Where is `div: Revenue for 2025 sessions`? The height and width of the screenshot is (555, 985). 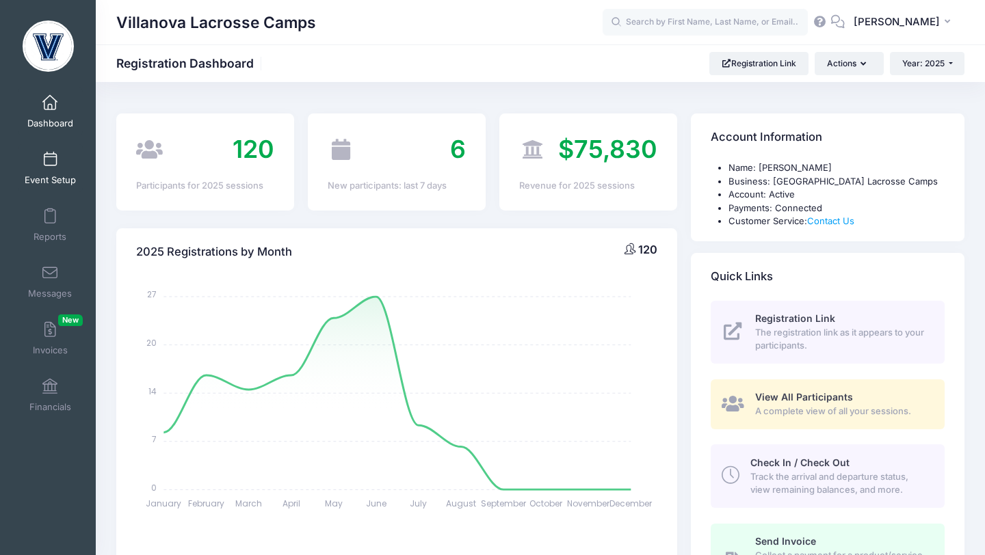
div: Revenue for 2025 sessions is located at coordinates (588, 186).